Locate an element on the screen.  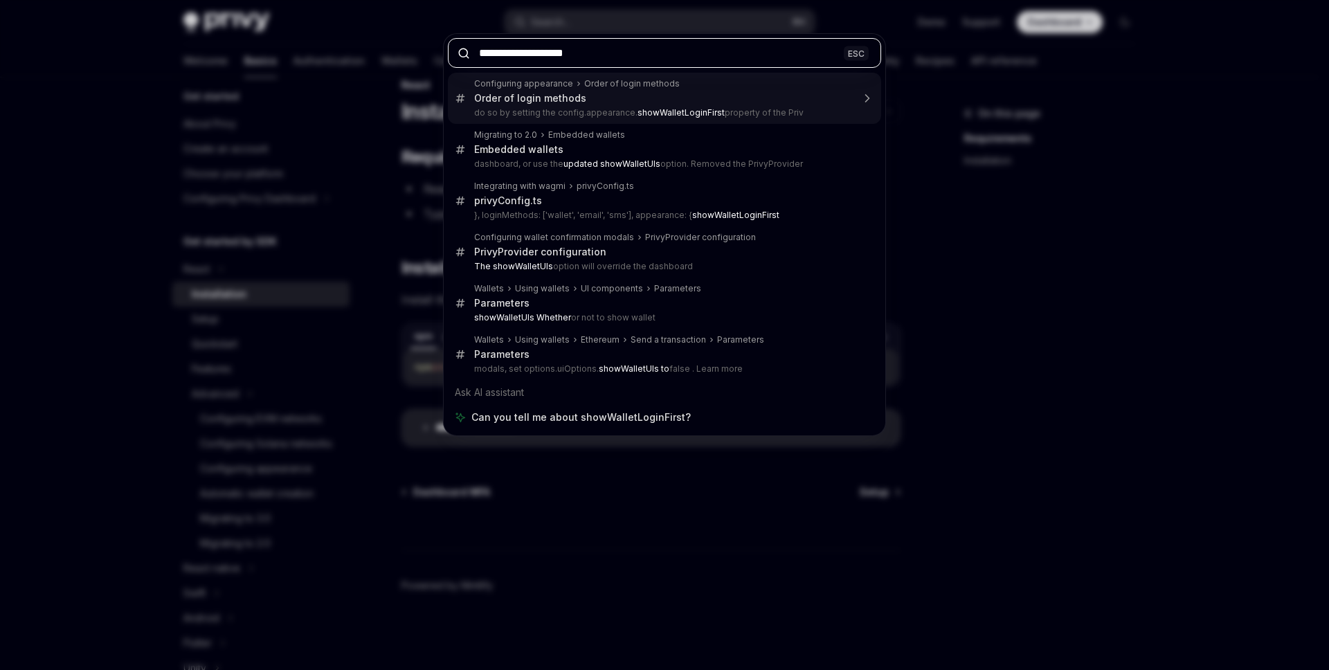
div: UI components is located at coordinates (612, 289).